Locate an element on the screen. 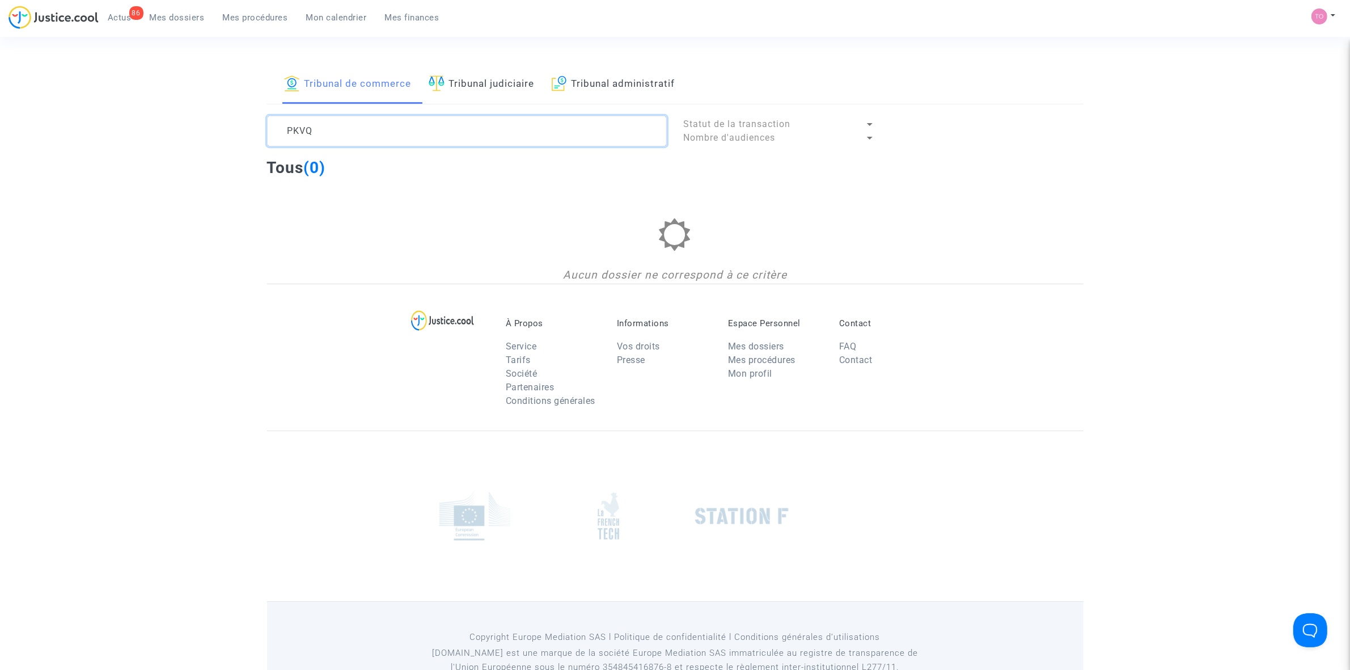 Image resolution: width=1350 pixels, height=670 pixels. a: Tribunal judiciaire is located at coordinates (481, 84).